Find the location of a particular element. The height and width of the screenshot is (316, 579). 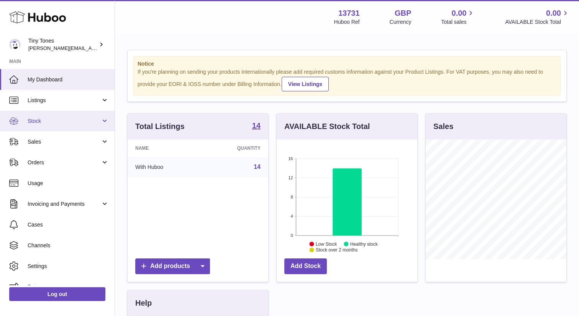

h3: Total Listings is located at coordinates (160, 126).